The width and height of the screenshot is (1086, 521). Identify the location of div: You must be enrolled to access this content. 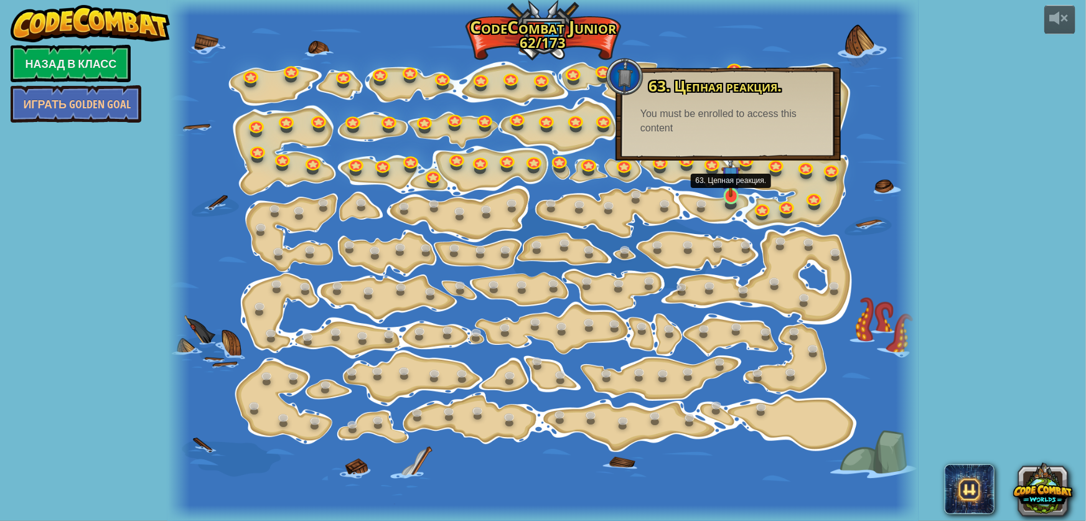
(728, 121).